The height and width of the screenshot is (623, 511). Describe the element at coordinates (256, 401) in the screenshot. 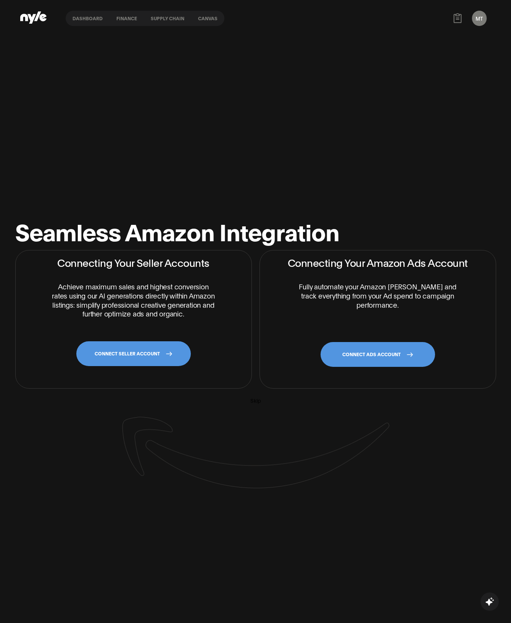

I see `button: Skip` at that location.